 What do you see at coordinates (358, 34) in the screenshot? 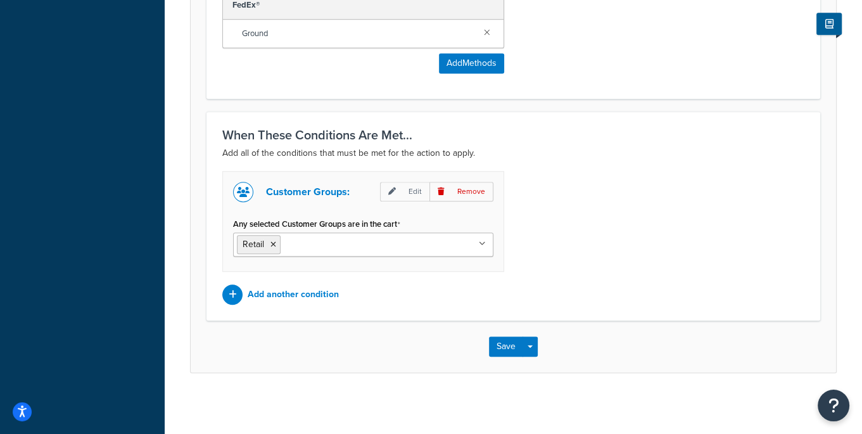
I see `span: Ground` at bounding box center [358, 34].